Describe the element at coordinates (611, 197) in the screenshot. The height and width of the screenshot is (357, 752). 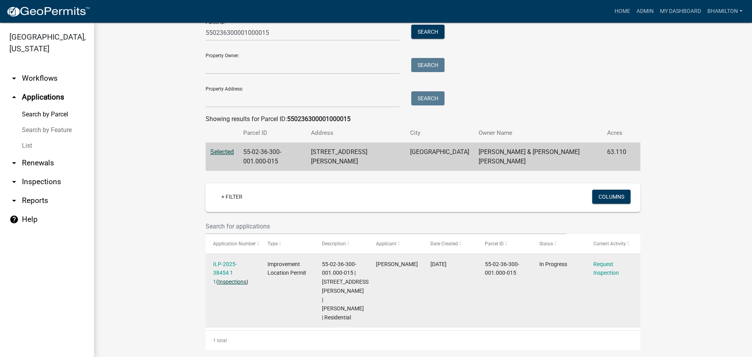
I see `button: Columns` at that location.